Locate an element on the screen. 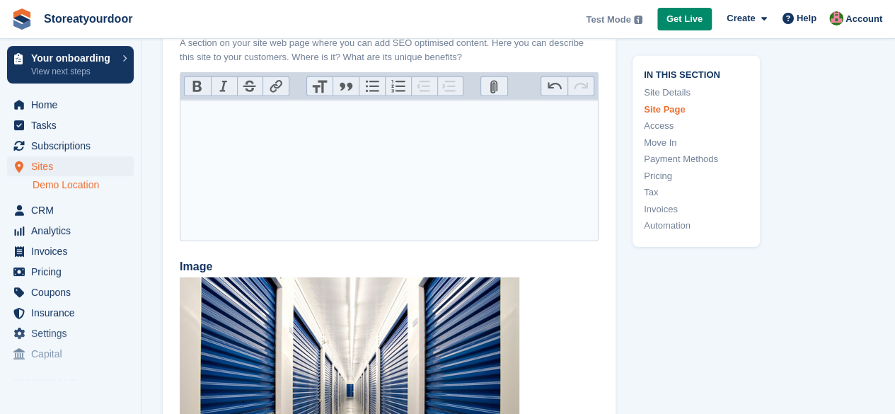  img: stora-icon-8386f47178a22dfd0bd8f6a31ec36ba5ce8667c1dd55bd0f319d3a0aa187defe.svg is located at coordinates (22, 19).